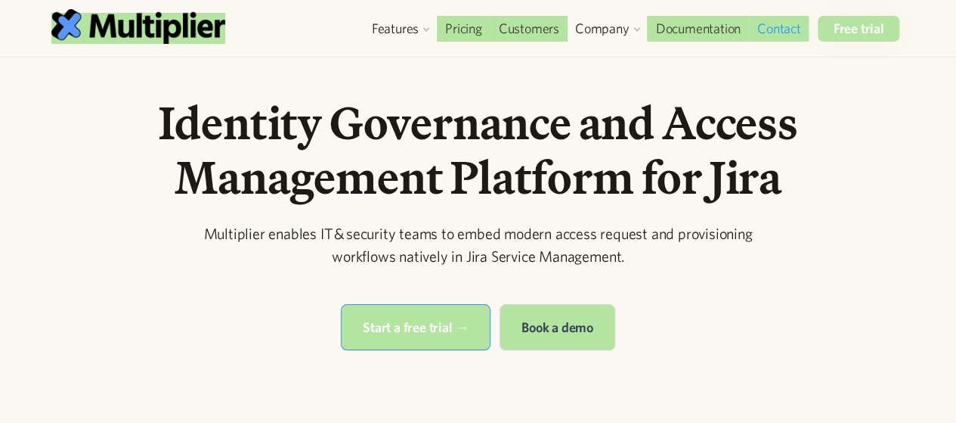 The image size is (956, 423). I want to click on img: logo_orange.svg, so click(30, 30).